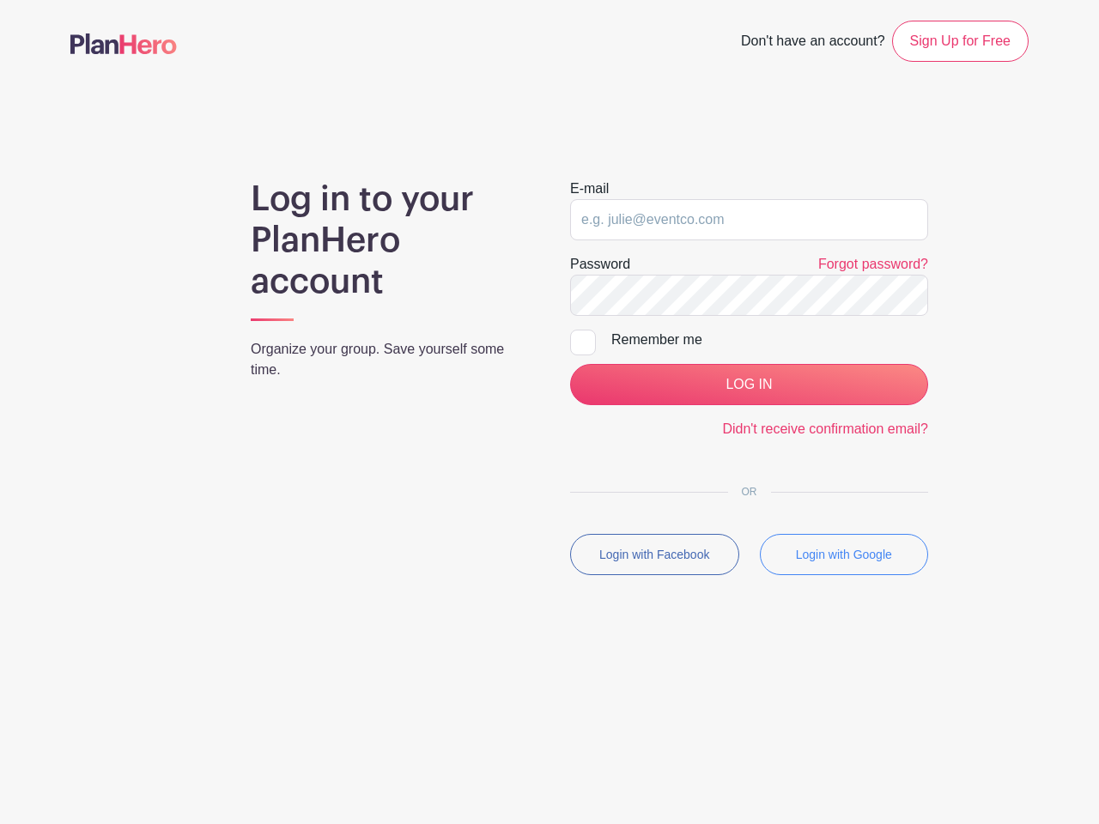  What do you see at coordinates (600, 264) in the screenshot?
I see `label: Password` at bounding box center [600, 264].